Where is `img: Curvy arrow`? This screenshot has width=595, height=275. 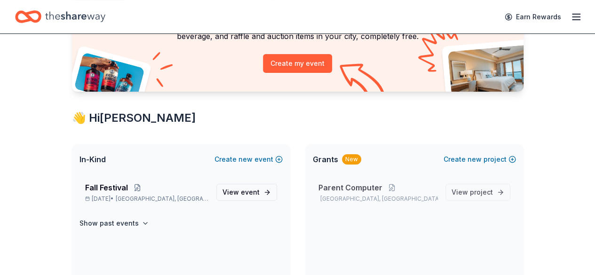 img: Curvy arrow is located at coordinates (363, 81).